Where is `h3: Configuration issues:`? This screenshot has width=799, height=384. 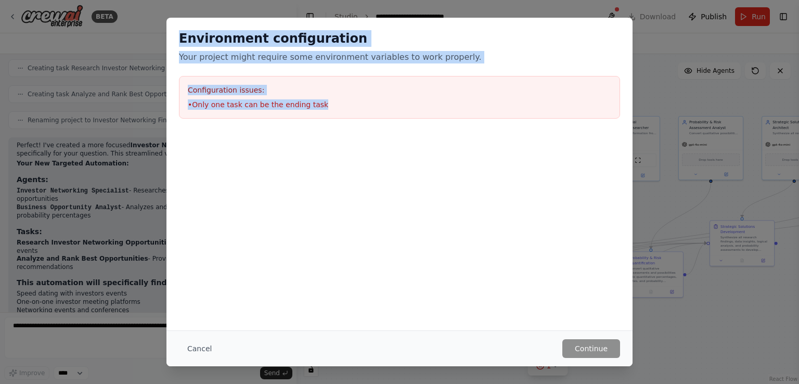
h3: Configuration issues: is located at coordinates (400, 90).